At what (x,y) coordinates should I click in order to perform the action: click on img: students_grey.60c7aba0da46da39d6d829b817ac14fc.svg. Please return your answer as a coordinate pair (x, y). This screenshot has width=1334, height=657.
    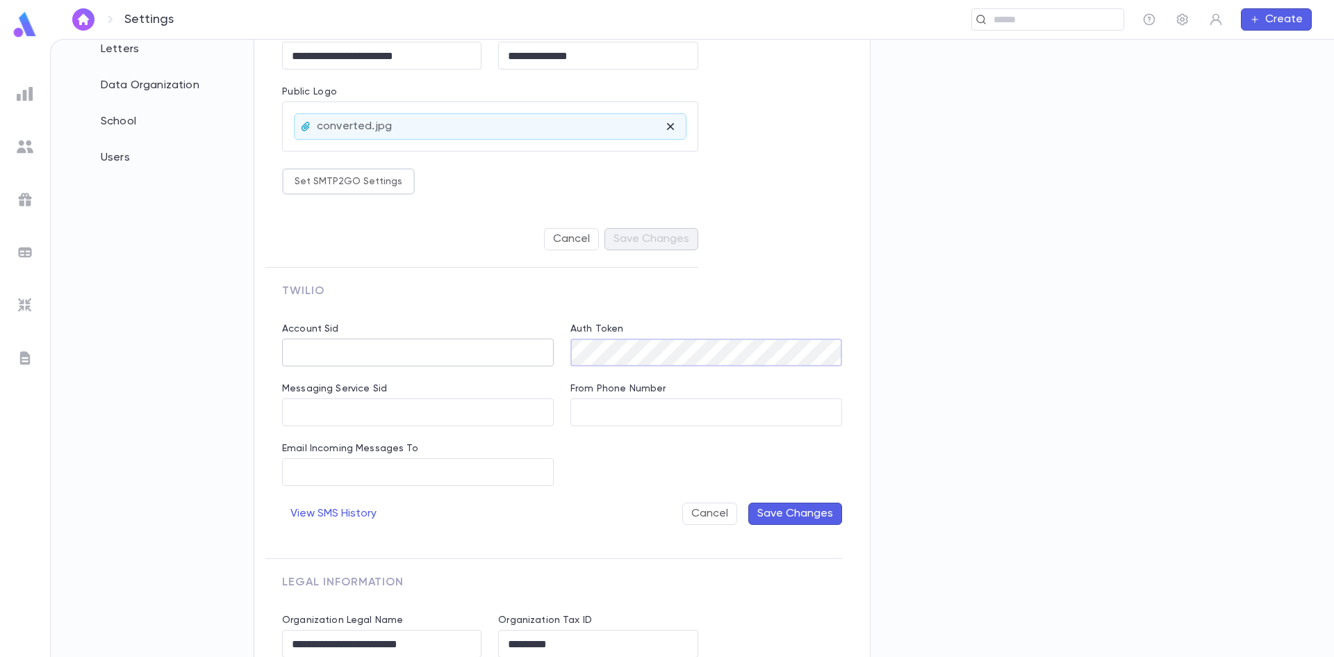
    Looking at the image, I should click on (25, 147).